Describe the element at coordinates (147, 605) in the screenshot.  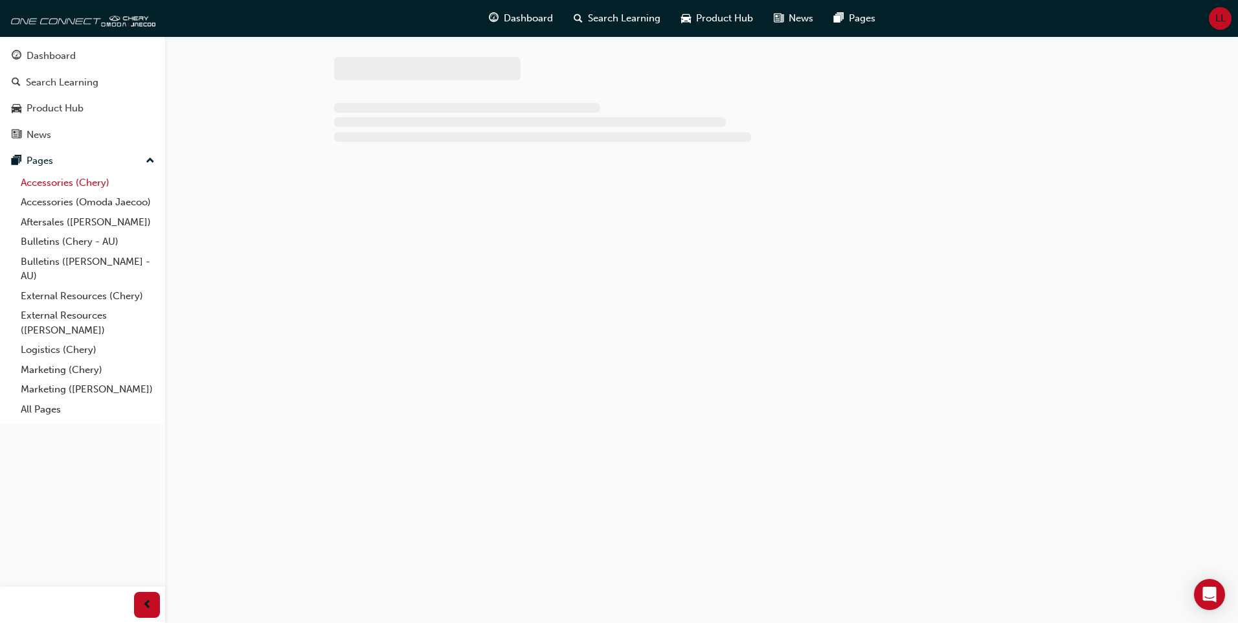
I see `span: prev-icon` at that location.